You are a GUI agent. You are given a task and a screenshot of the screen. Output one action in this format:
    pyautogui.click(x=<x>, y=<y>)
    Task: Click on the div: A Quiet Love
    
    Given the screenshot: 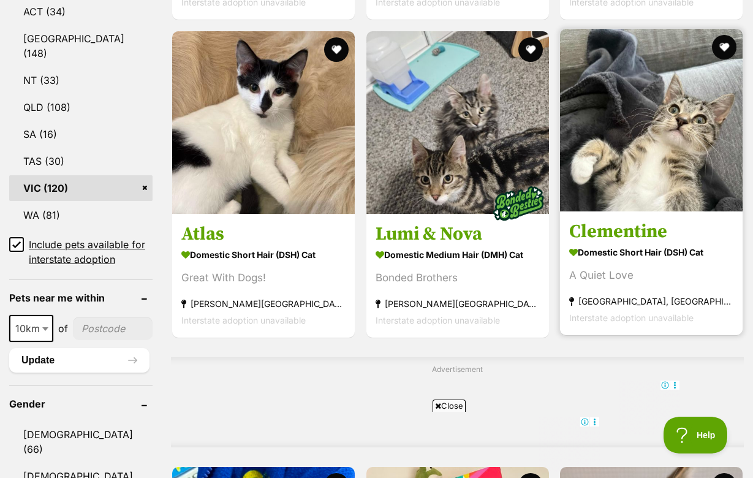 What is the action you would take?
    pyautogui.click(x=651, y=275)
    